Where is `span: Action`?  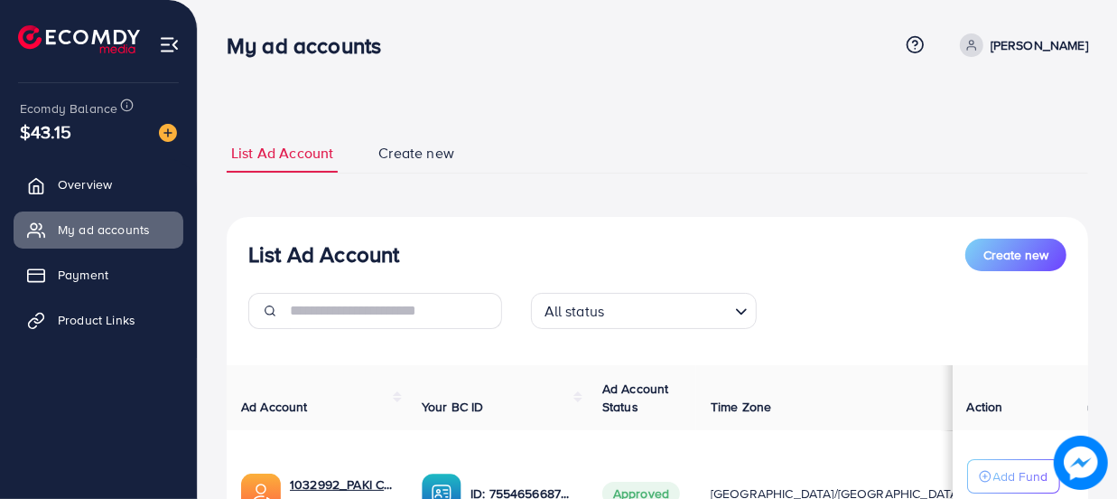 span: Action is located at coordinates (986, 407).